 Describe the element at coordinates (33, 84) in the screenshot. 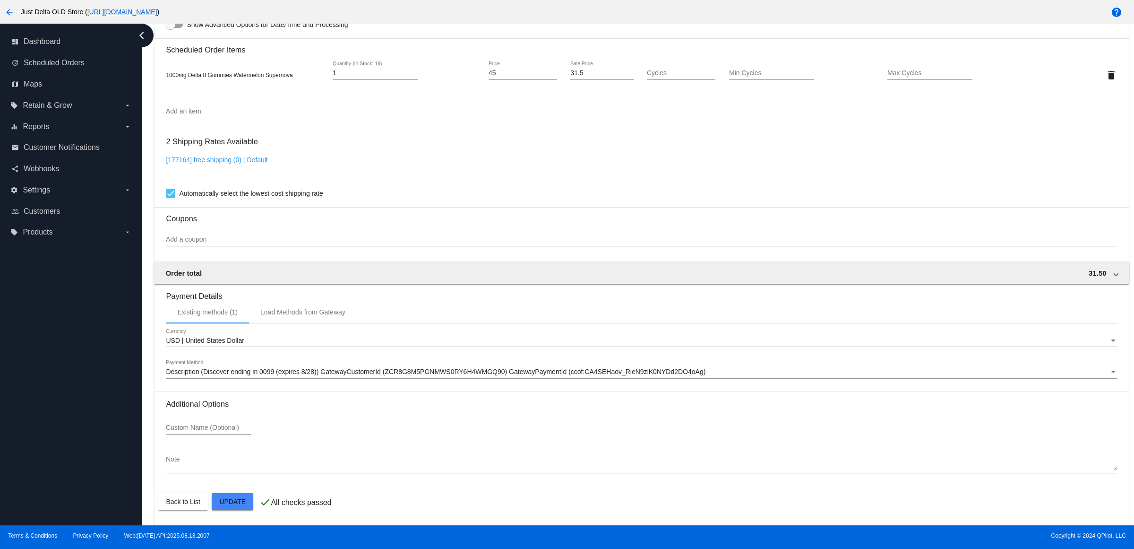

I see `span: Maps` at that location.